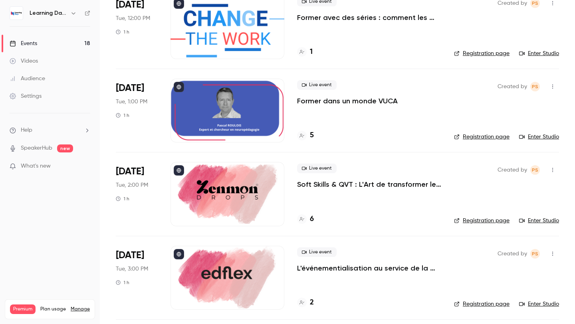 Image resolution: width=575 pixels, height=324 pixels. I want to click on span: Help, so click(26, 130).